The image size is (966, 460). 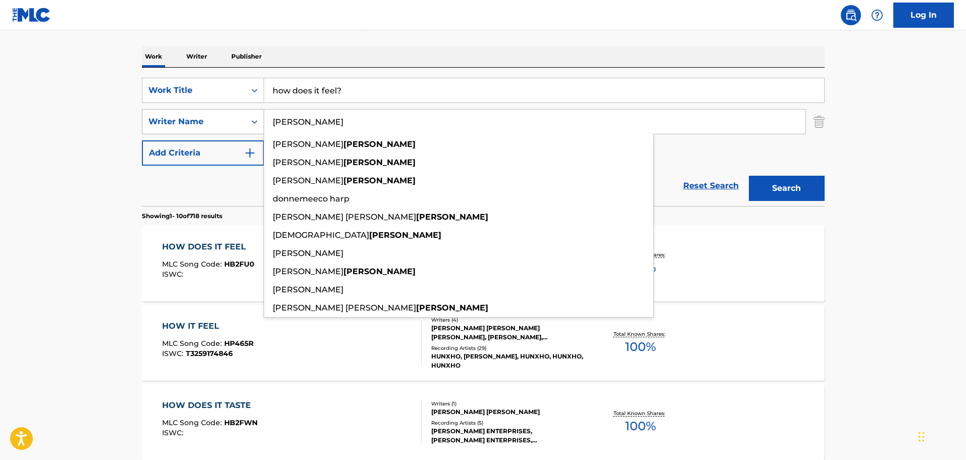 What do you see at coordinates (194, 122) in the screenshot?
I see `div: Writer Name` at bounding box center [194, 122].